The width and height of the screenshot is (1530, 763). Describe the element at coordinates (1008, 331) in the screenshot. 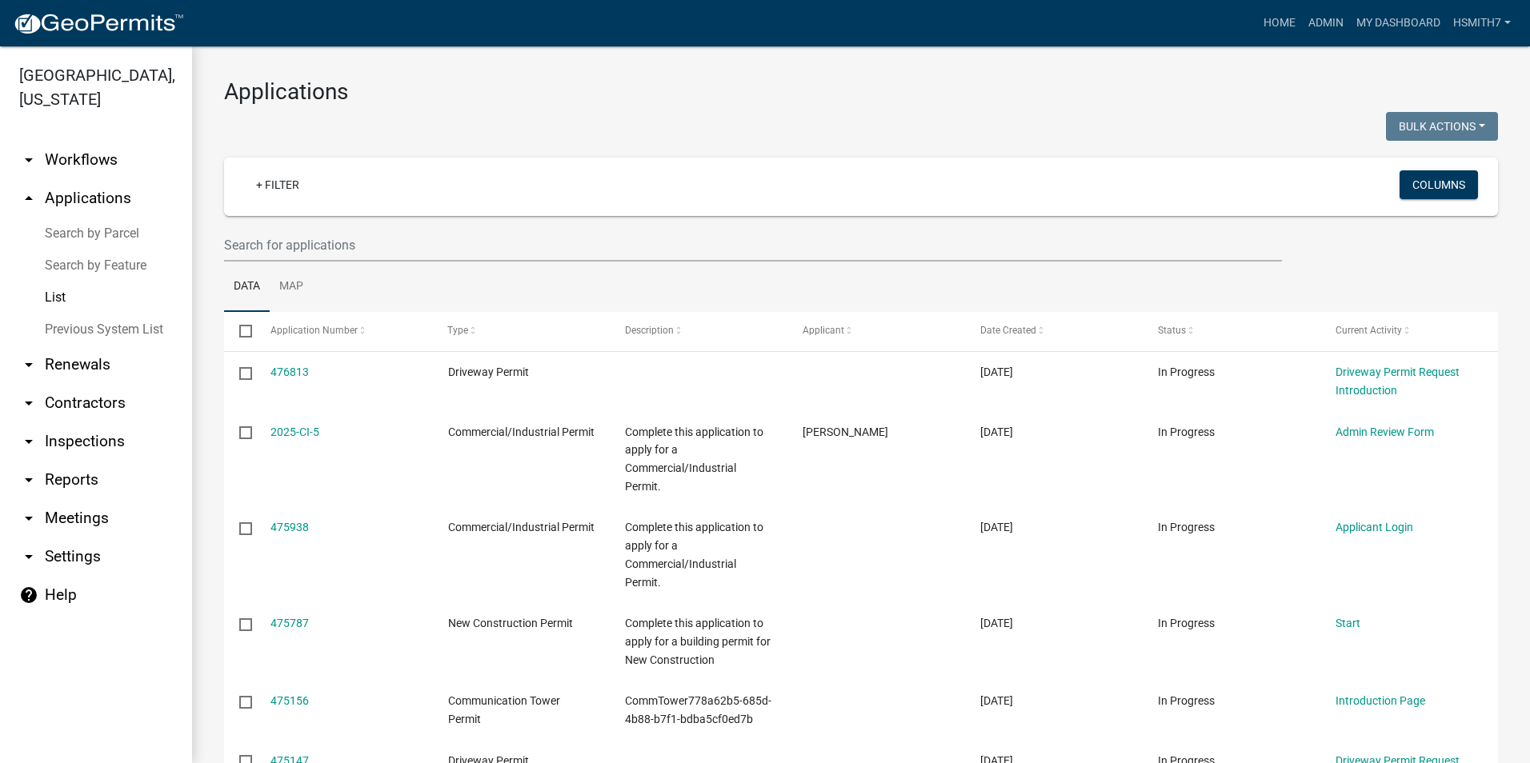

I see `span: Date Created` at that location.